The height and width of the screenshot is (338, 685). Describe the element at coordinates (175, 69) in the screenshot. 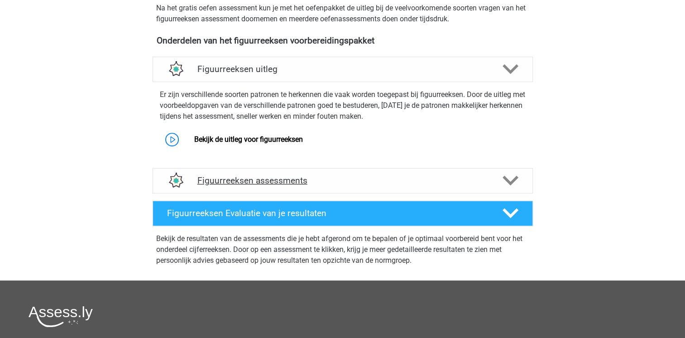

I see `img: figuurreeksen uitleg` at that location.